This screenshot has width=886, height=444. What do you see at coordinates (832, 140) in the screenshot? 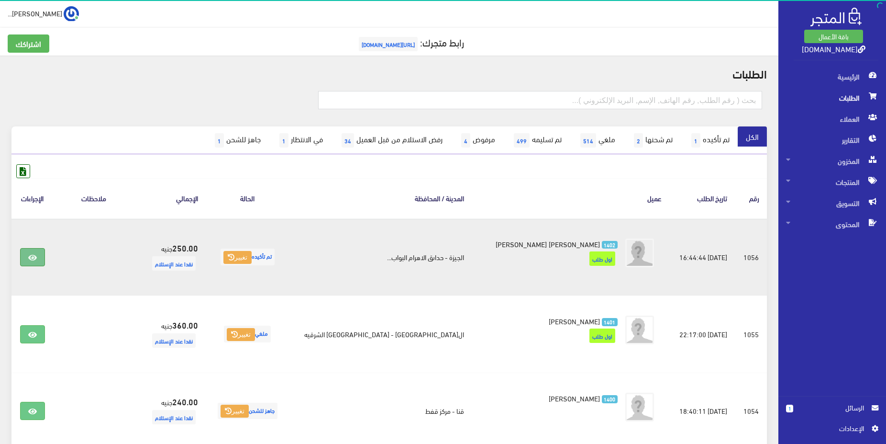
I see `span: التقارير` at bounding box center [832, 140].